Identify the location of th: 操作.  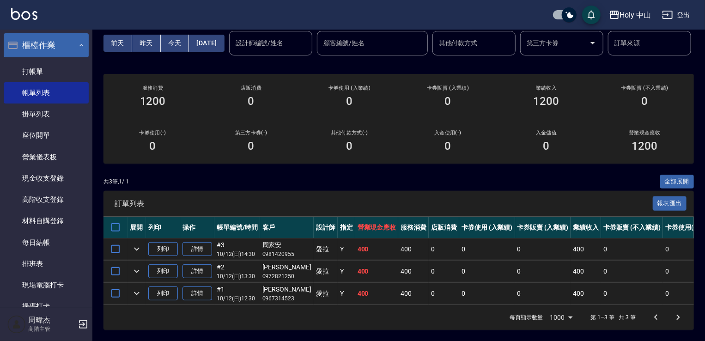
(197, 227).